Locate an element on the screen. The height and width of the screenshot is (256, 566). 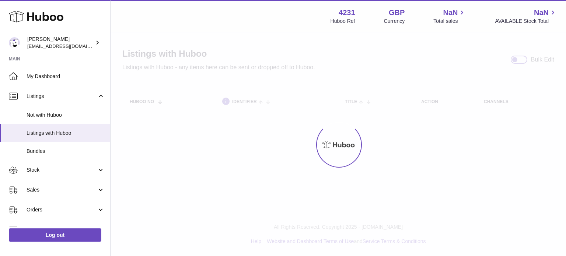
a: NaN AVAILABLE Stock Total is located at coordinates (526, 16).